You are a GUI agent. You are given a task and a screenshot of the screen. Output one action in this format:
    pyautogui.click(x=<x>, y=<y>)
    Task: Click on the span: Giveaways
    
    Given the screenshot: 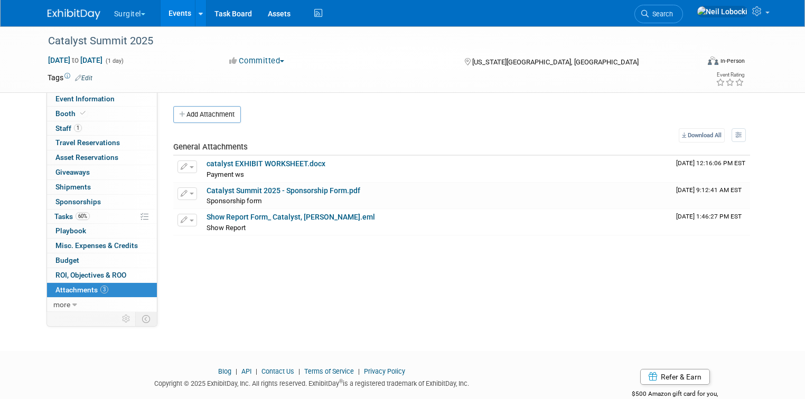 What is the action you would take?
    pyautogui.click(x=72, y=172)
    